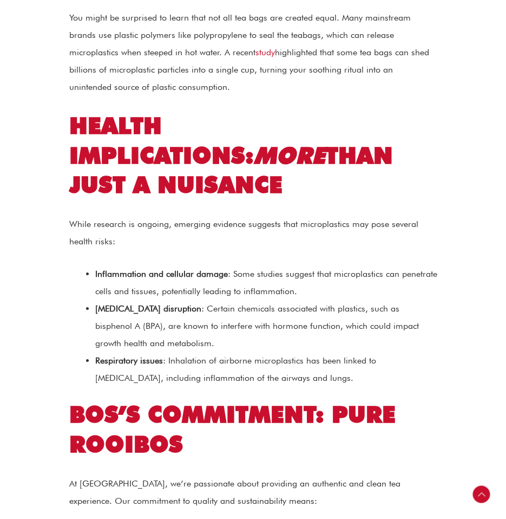  Describe the element at coordinates (253, 233) in the screenshot. I see `p: While research is ongoing, emerging evidence suggests that microplastics may pose several health ...` at that location.